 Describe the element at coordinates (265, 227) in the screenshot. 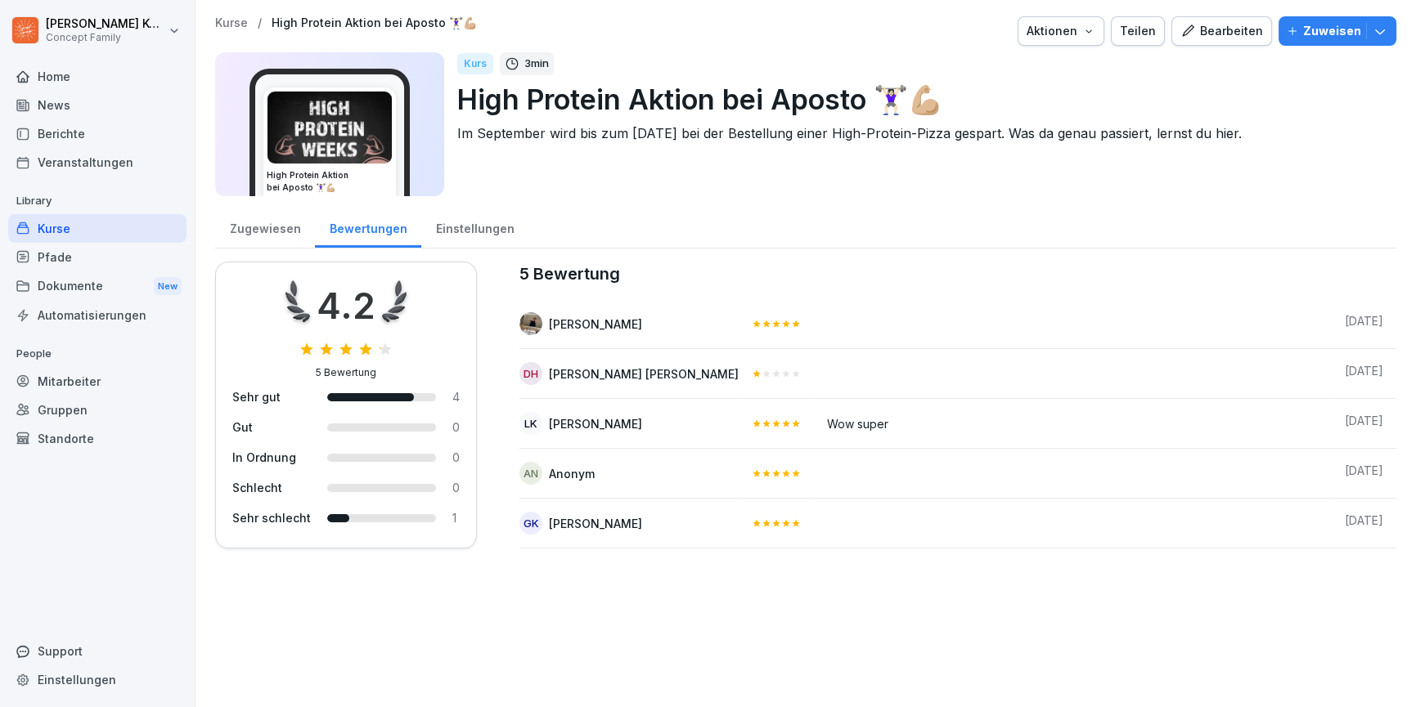

I see `div: Zugewiesen` at that location.